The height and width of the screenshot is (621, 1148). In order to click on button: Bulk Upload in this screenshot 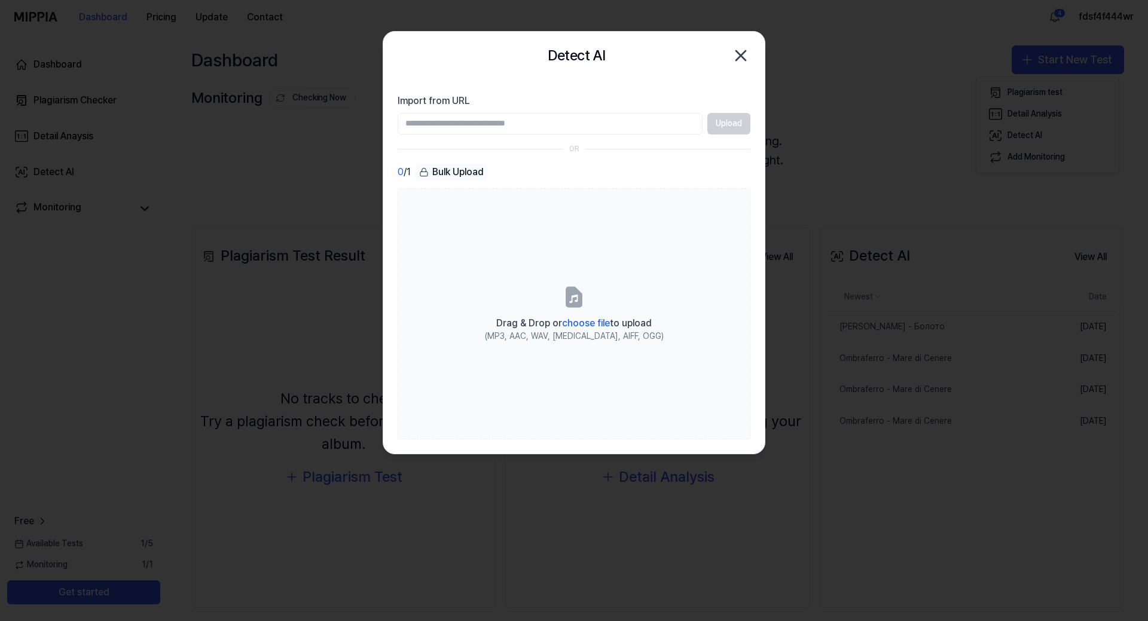, I will do `click(451, 172)`.